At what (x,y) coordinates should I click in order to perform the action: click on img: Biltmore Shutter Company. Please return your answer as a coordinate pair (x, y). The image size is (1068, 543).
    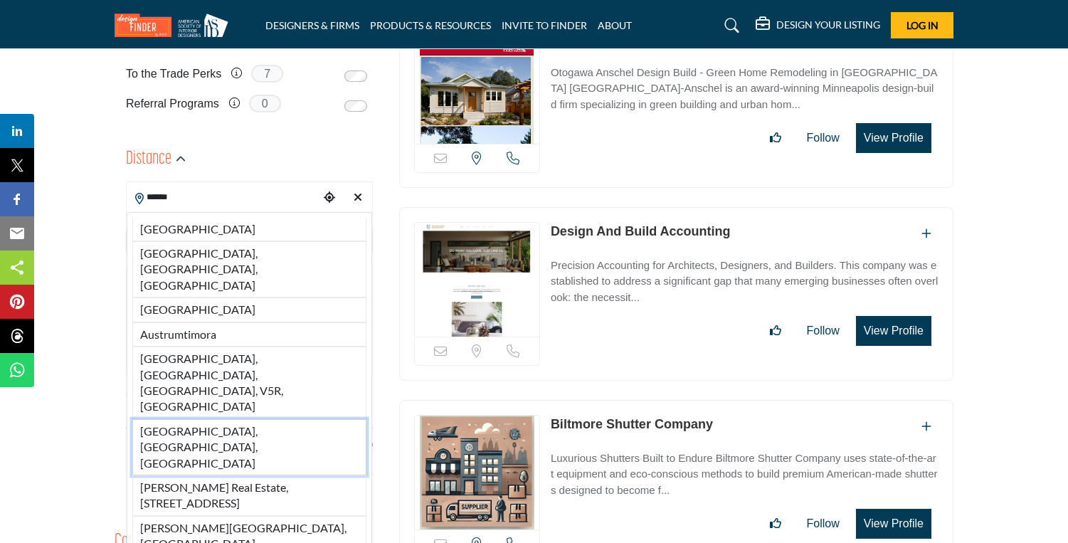
    Looking at the image, I should click on (477, 473).